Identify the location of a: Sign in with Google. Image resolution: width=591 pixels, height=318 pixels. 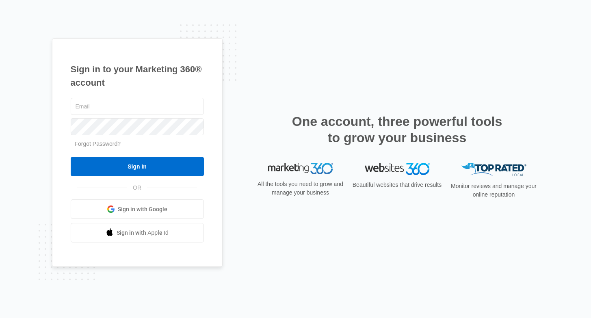
(137, 209).